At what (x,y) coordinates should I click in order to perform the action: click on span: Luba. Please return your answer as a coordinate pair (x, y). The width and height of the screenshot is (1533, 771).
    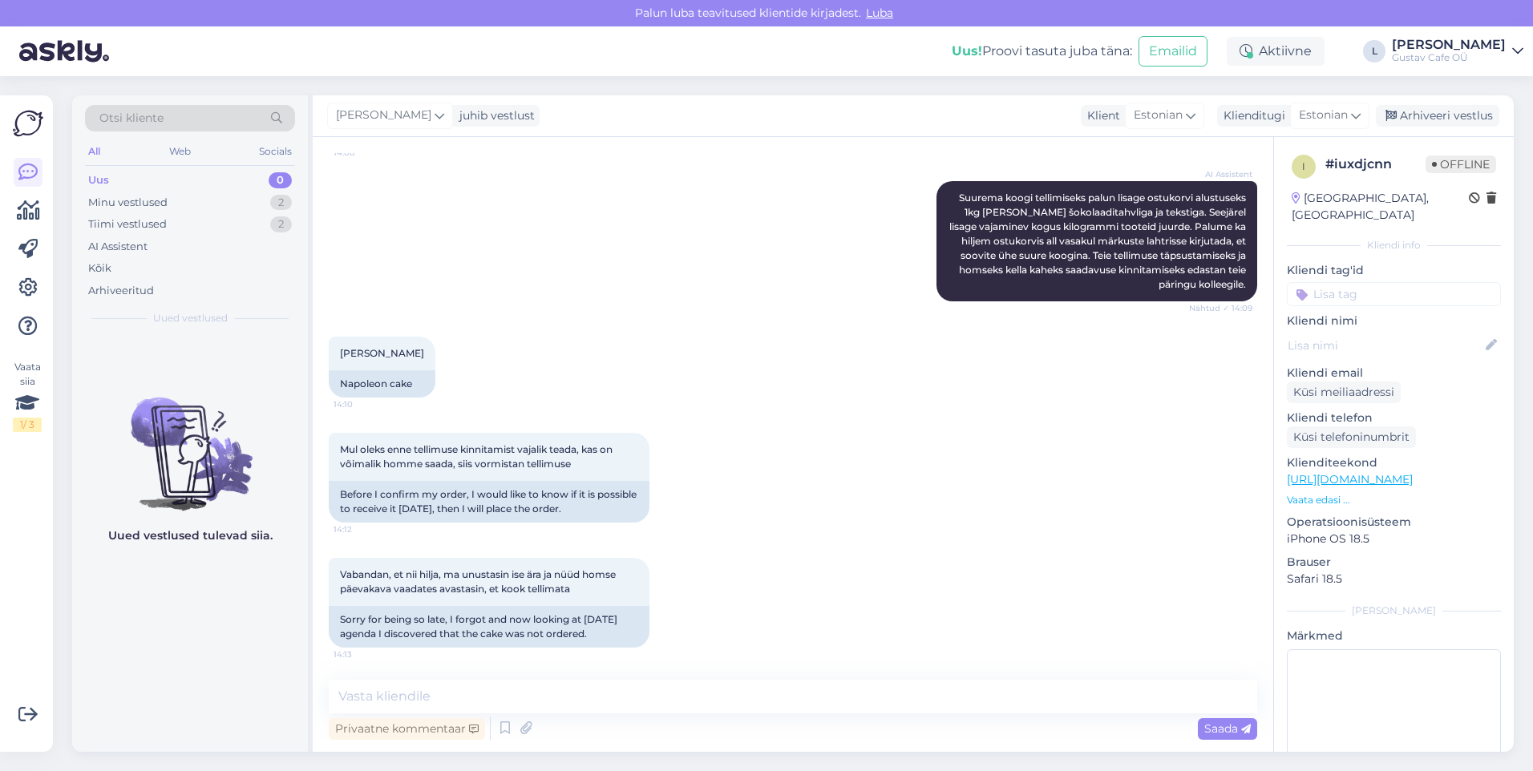
    Looking at the image, I should click on (879, 13).